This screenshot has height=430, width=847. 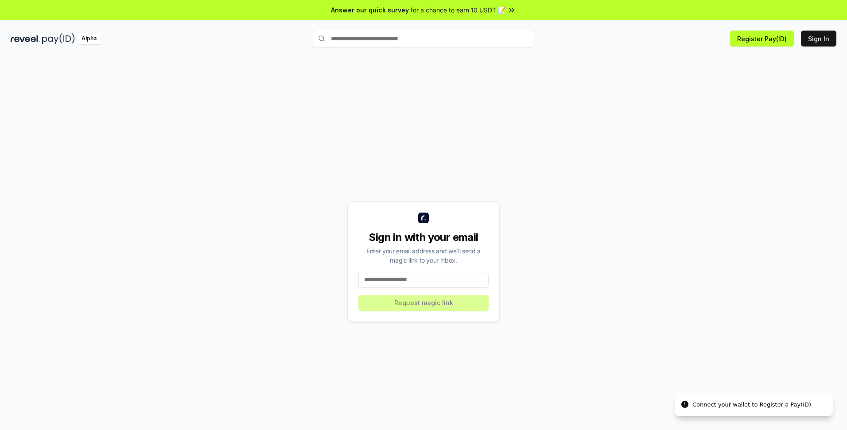 I want to click on div: Sign in with your email, so click(x=423, y=237).